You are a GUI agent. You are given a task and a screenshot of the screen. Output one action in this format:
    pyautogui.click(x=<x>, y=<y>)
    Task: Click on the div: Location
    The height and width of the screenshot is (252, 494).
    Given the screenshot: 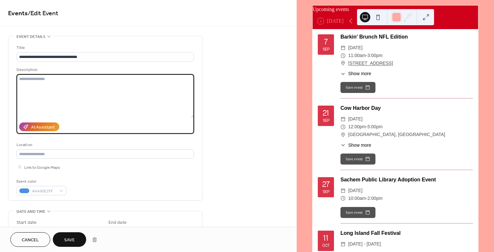 What is the action you would take?
    pyautogui.click(x=105, y=145)
    